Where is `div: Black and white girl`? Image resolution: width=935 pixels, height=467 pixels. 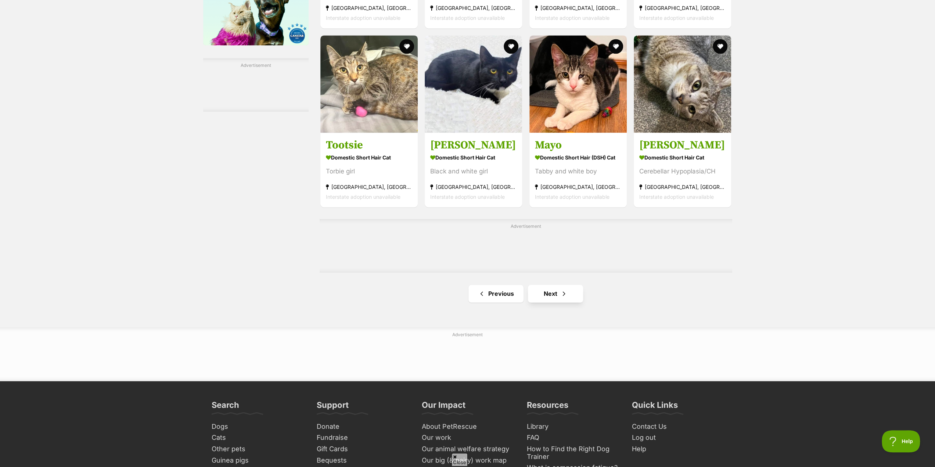
div: Black and white girl is located at coordinates (473, 171).